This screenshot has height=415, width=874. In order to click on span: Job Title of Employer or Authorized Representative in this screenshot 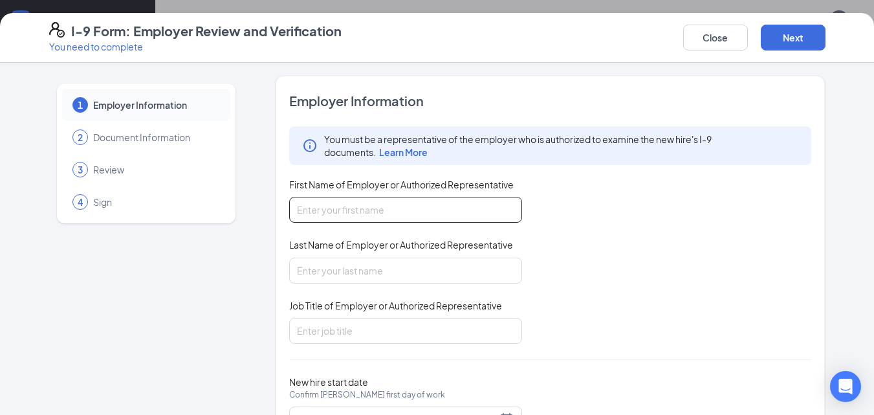, I will do `click(395, 306)`.